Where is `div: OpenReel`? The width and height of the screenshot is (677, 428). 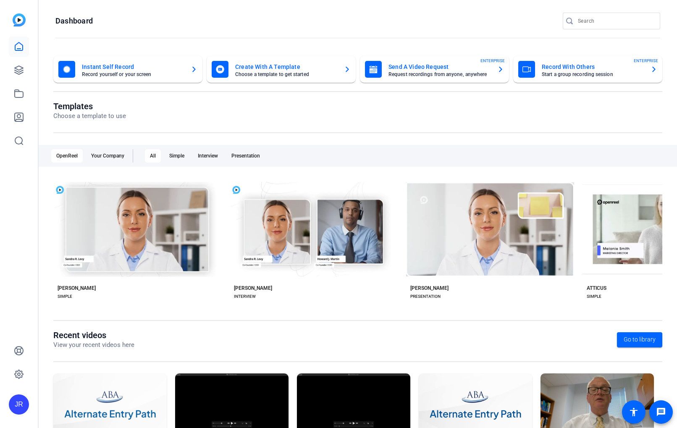 div: OpenReel is located at coordinates (67, 156).